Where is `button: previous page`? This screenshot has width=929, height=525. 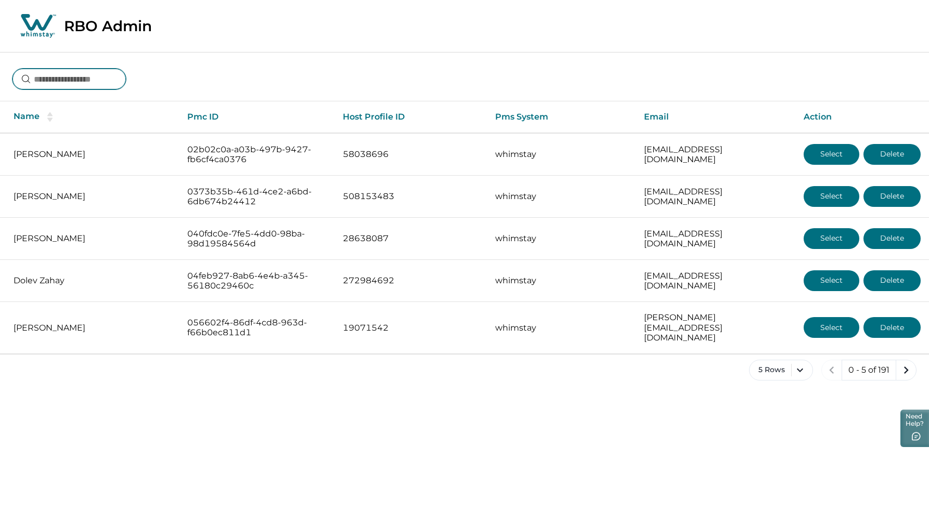
button: previous page is located at coordinates (832, 370).